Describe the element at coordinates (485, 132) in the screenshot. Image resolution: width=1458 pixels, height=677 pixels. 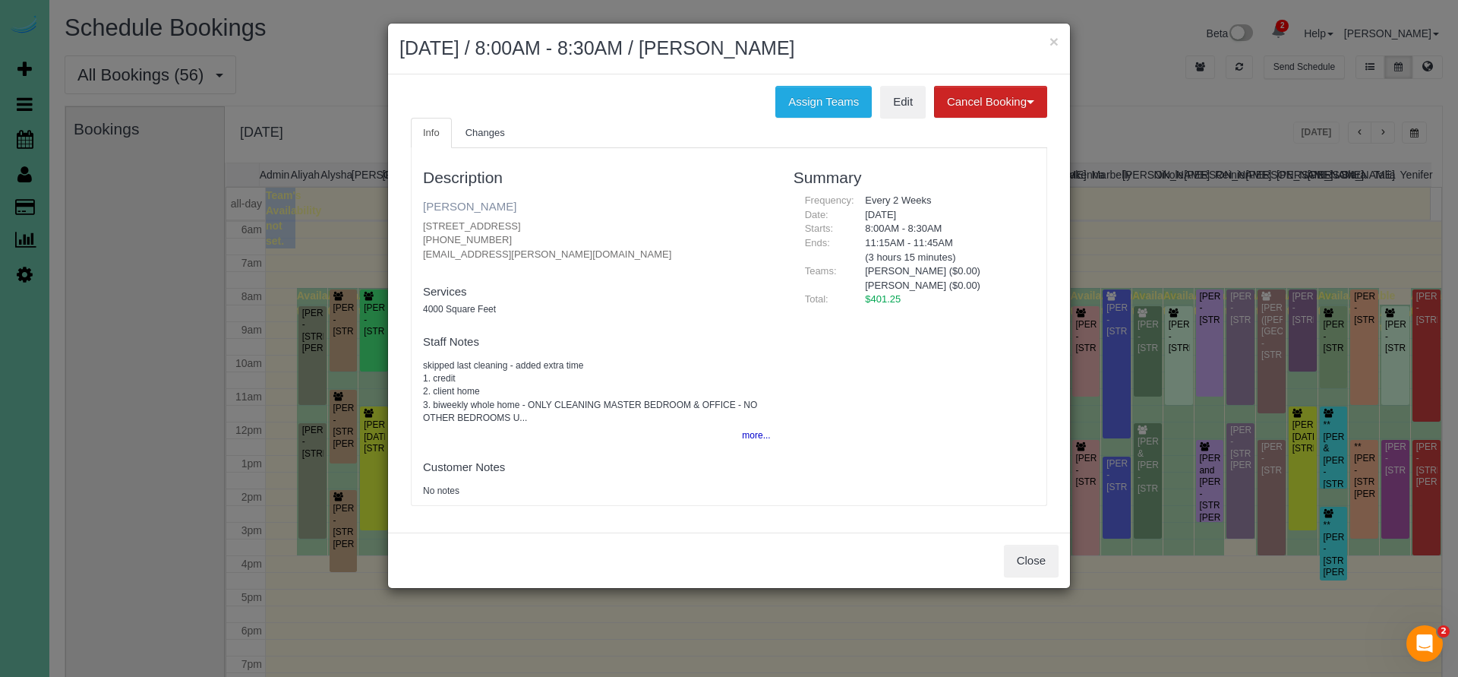
I see `span: Changes` at that location.